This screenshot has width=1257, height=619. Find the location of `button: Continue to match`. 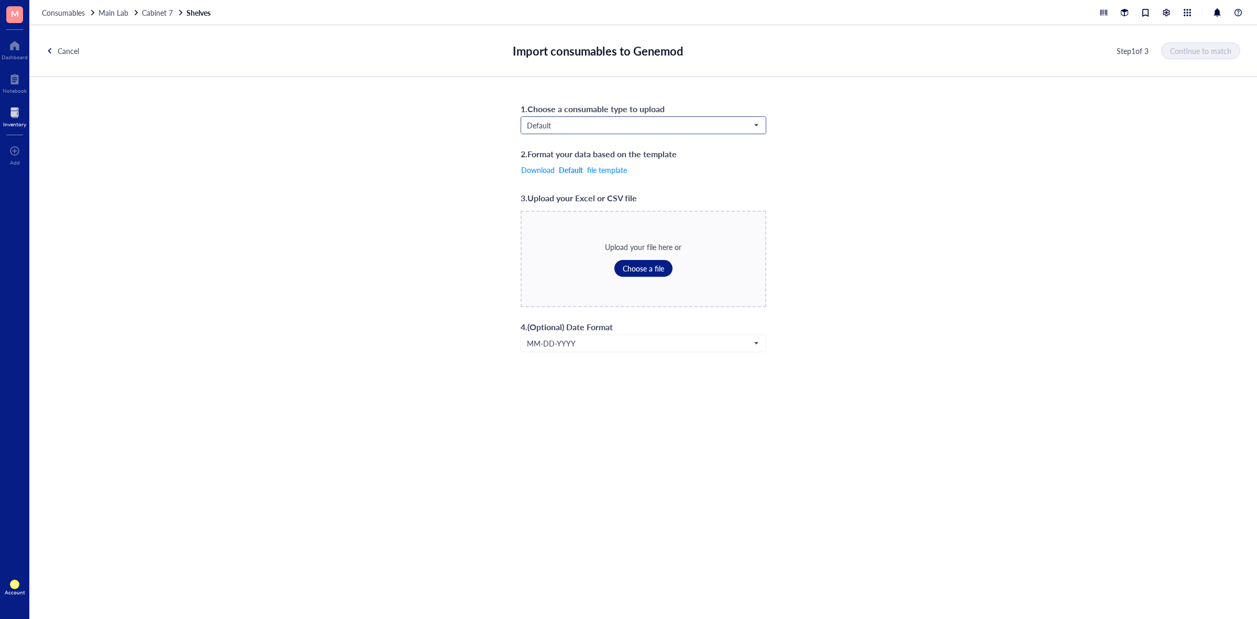

button: Continue to match is located at coordinates (1200, 51).